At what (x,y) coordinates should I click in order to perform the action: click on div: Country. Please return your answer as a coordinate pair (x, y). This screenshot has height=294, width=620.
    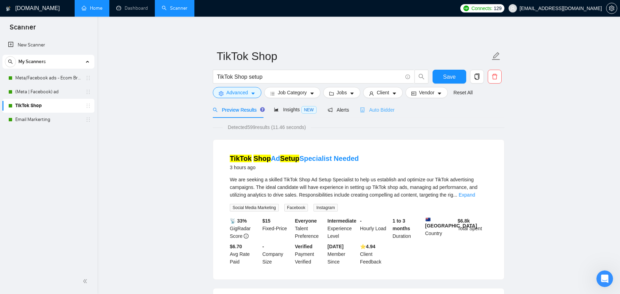
    Looking at the image, I should click on (440, 229).